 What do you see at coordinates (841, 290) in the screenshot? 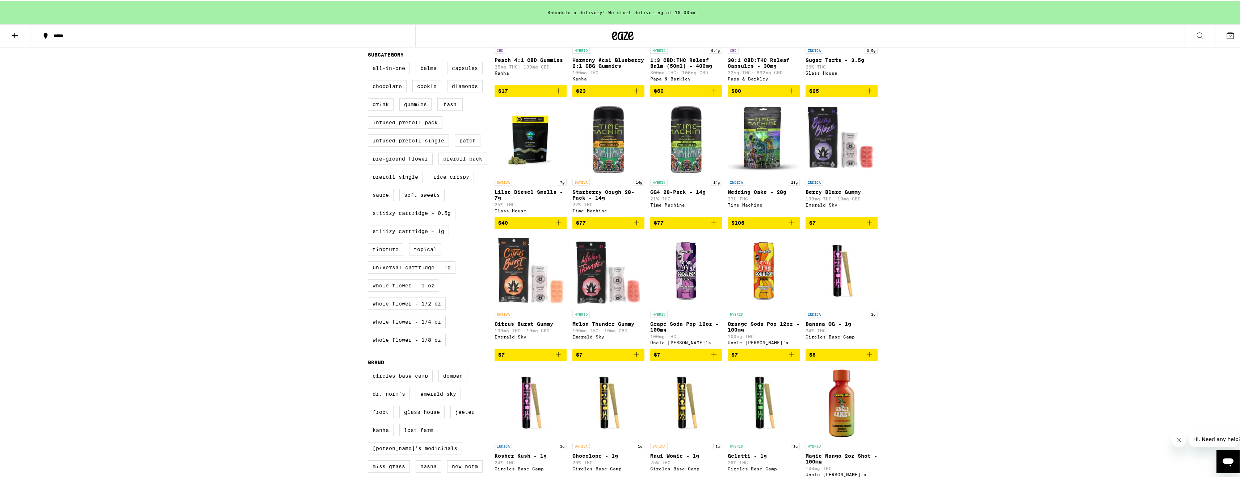
I see `a: Open page for Banana OG - 1g from Circles Base Camp` at bounding box center [841, 290].